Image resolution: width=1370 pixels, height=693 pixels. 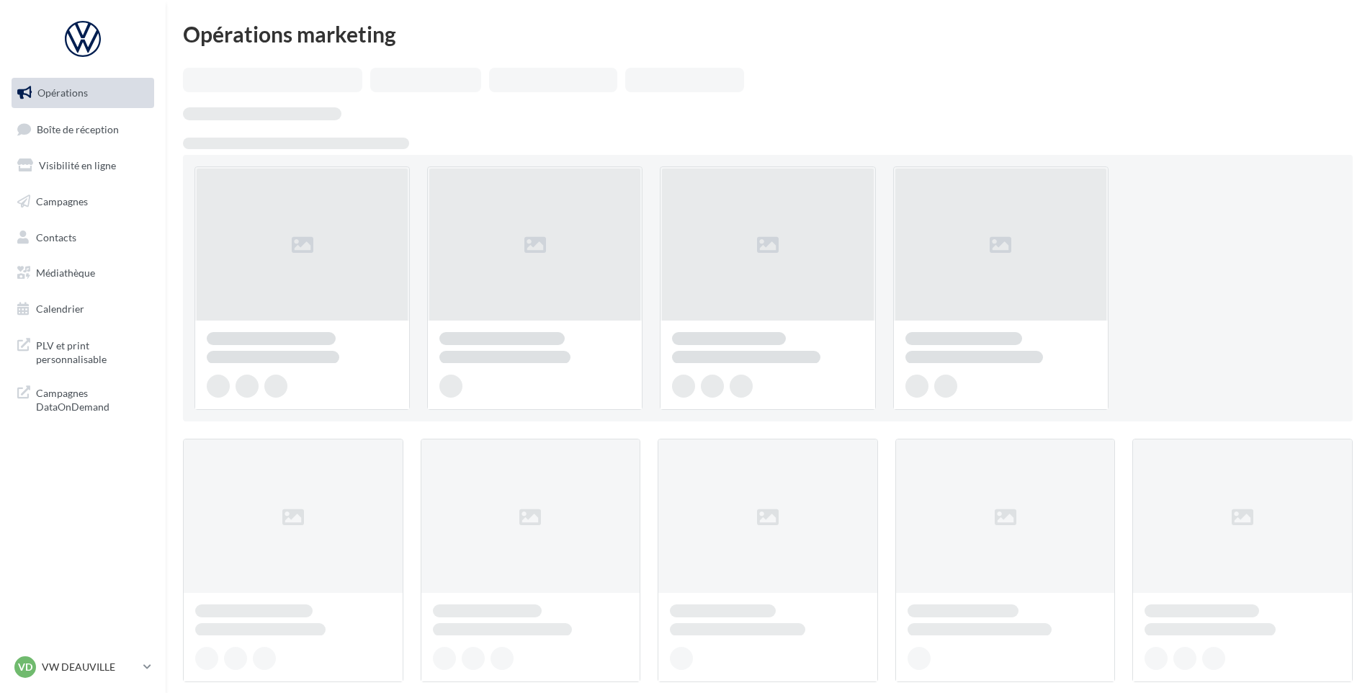 I want to click on p: VW DEAUVILLE, so click(x=89, y=667).